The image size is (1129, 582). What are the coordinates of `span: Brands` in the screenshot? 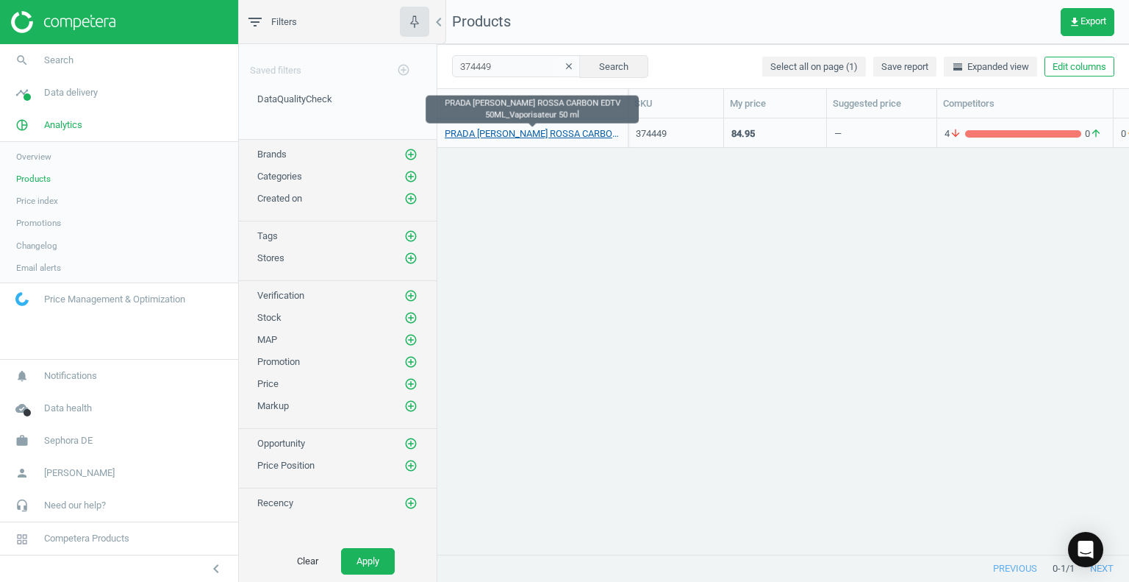 It's located at (272, 154).